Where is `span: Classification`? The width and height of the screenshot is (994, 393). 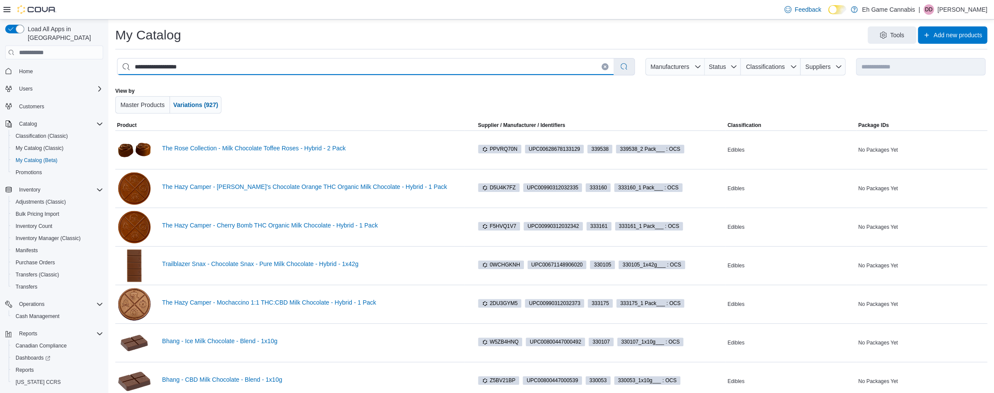
span: Classification is located at coordinates (744, 125).